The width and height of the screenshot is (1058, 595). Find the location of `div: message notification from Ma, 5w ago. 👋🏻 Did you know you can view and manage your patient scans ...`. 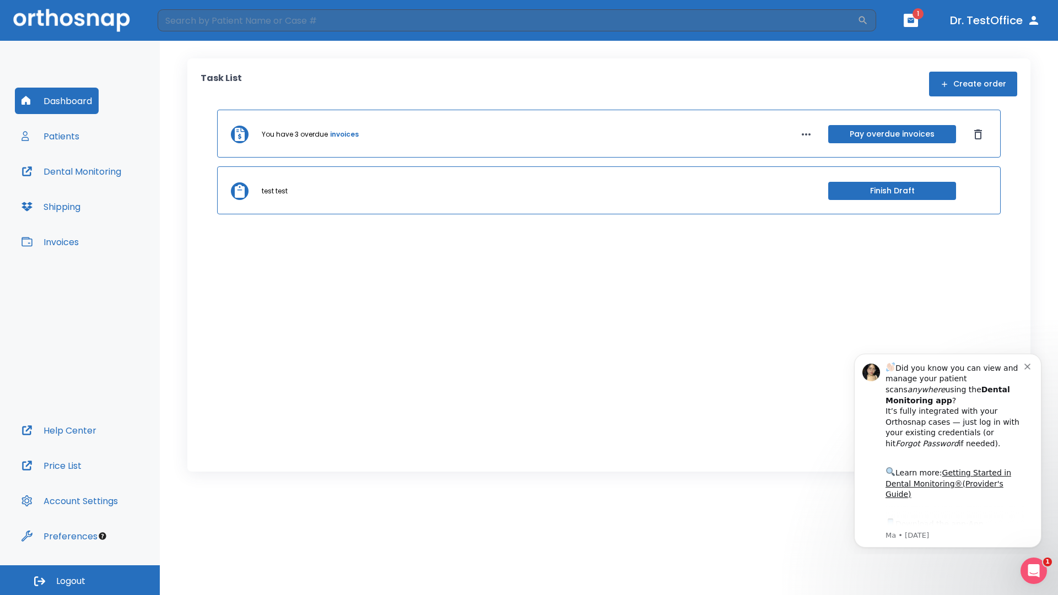

div: message notification from Ma, 5w ago. 👋🏻 Did you know you can view and manage your patient scans ... is located at coordinates (110, 107).